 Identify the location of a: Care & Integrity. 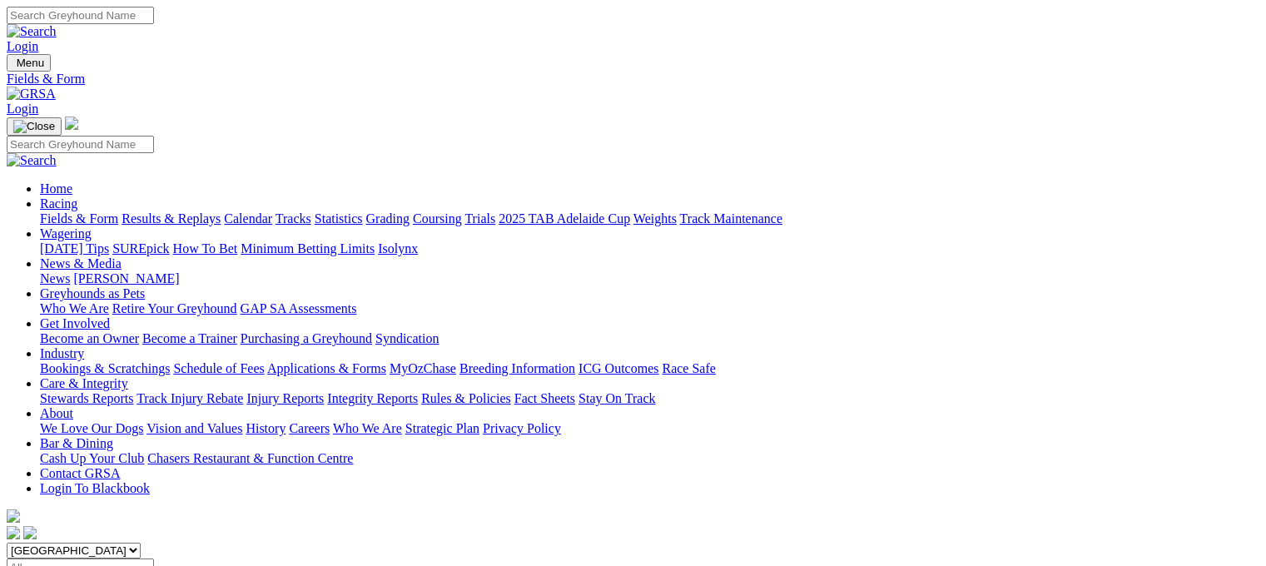
(84, 383).